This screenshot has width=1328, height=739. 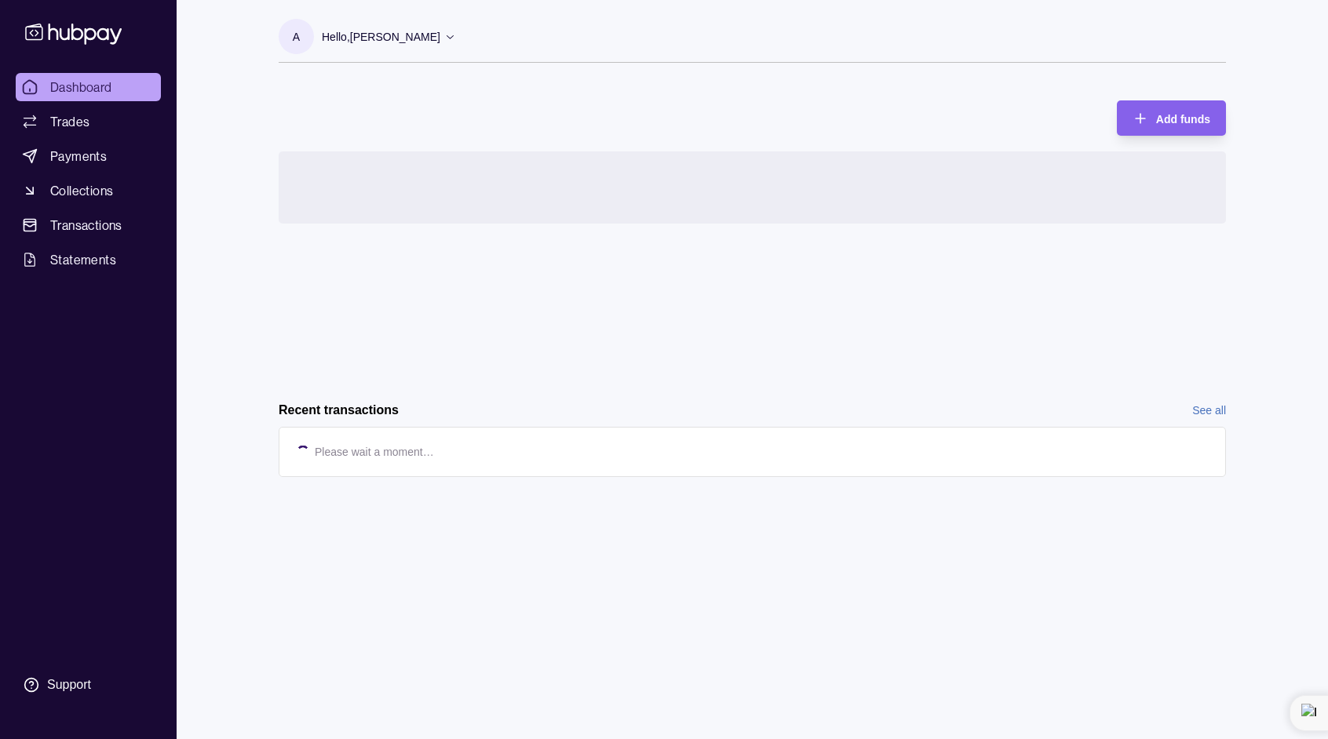 I want to click on a: Collections, so click(x=88, y=191).